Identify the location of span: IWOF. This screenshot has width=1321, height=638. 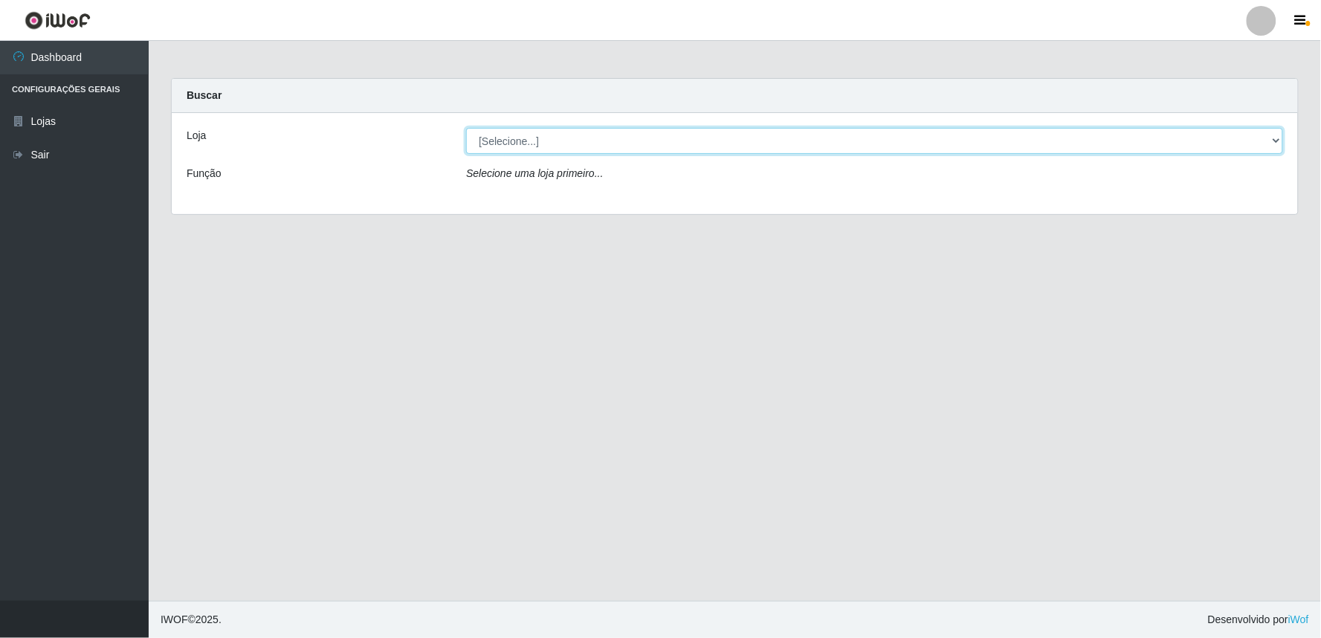
(174, 619).